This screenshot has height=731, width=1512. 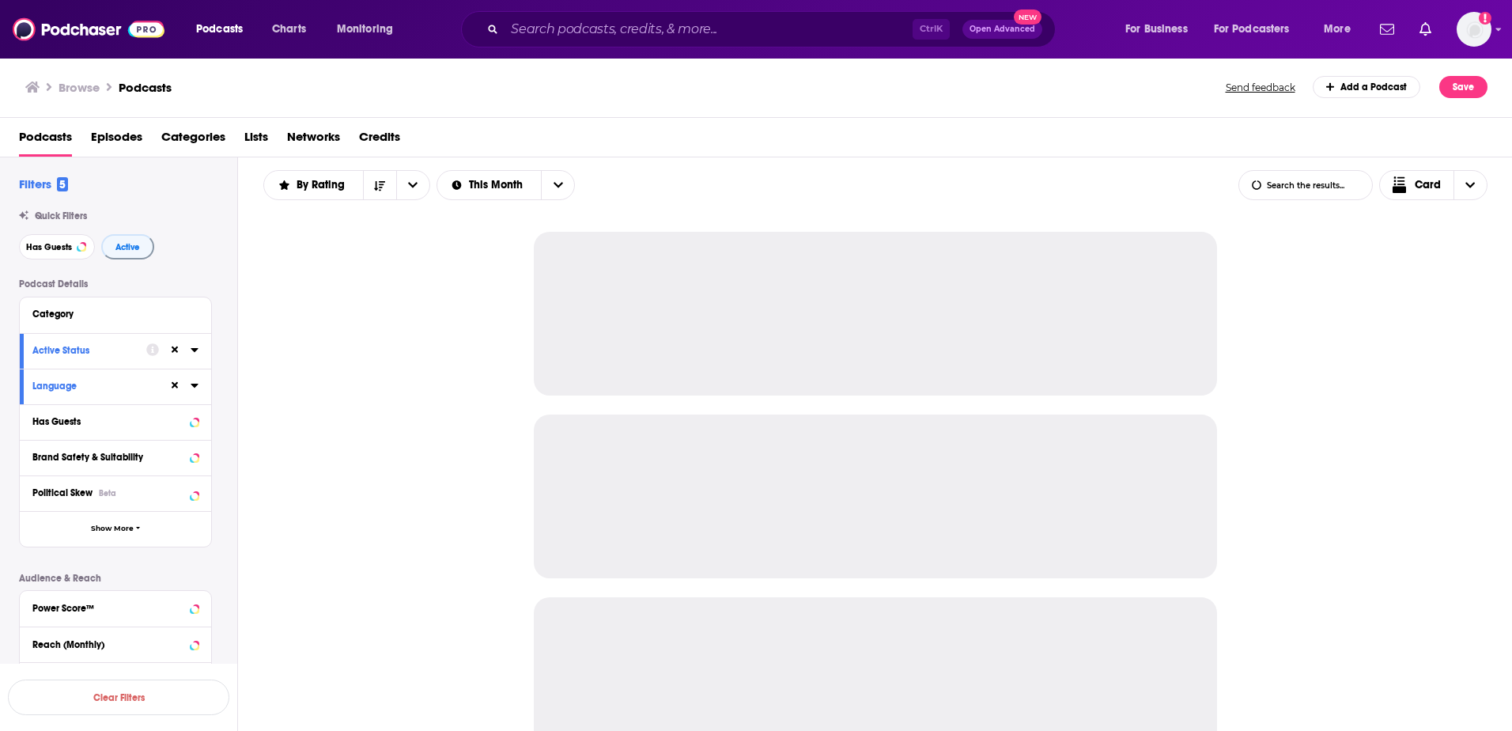 What do you see at coordinates (1260, 87) in the screenshot?
I see `button: Send feedback` at bounding box center [1260, 87].